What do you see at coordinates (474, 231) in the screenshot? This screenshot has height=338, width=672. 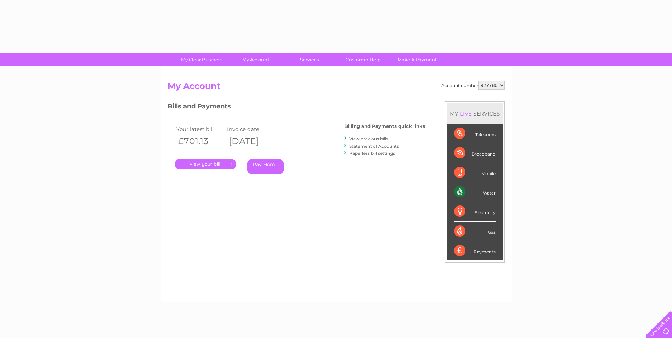 I see `div: Gas` at bounding box center [474, 231].